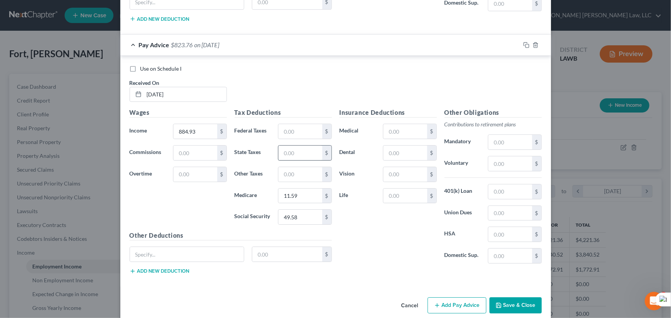  I want to click on label: Commissions, so click(148, 153).